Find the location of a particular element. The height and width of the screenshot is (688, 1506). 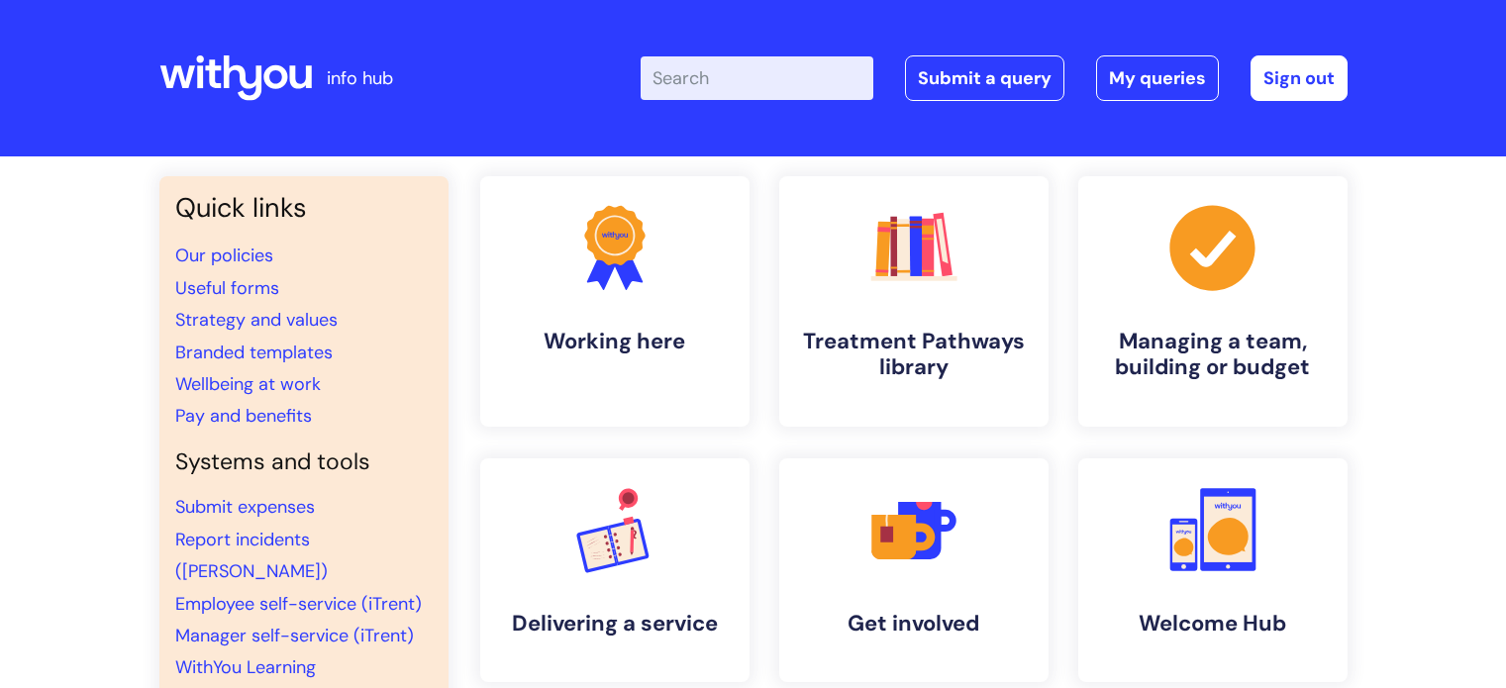

a: Sign out is located at coordinates (1299, 78).